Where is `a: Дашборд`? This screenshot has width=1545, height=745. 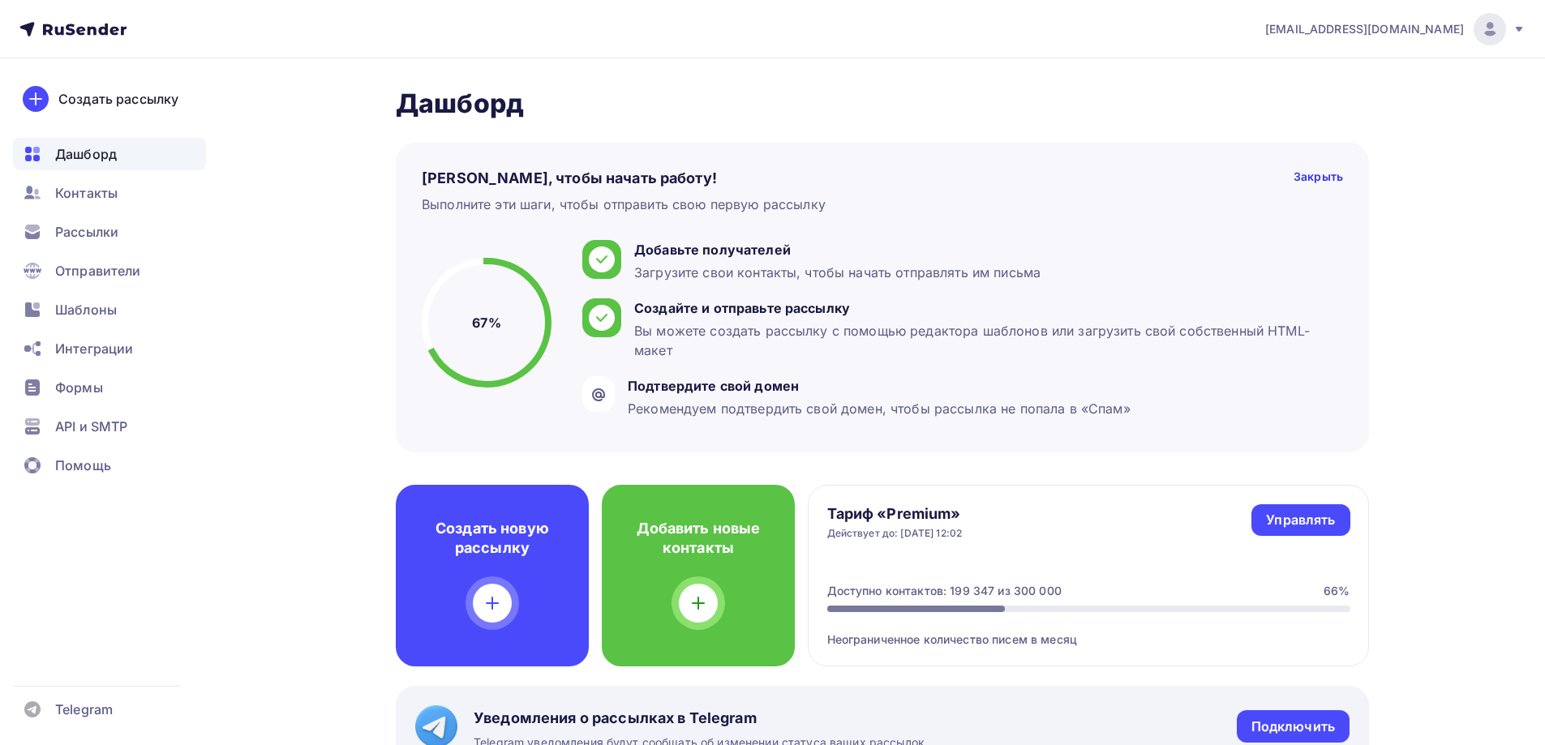 a: Дашборд is located at coordinates (109, 154).